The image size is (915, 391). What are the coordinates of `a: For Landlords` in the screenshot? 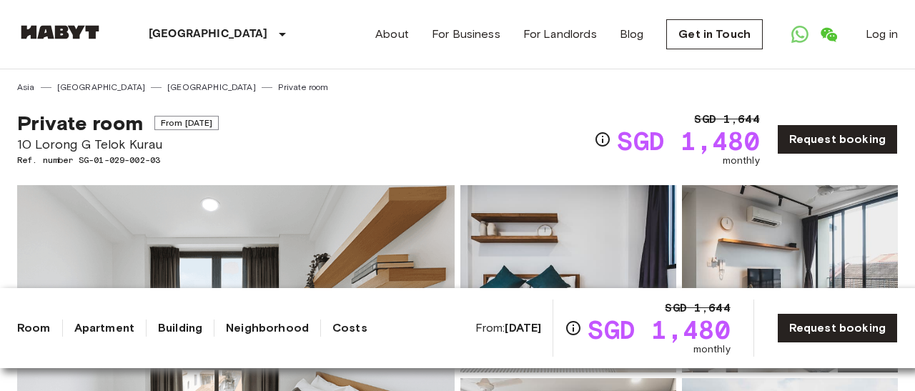 It's located at (560, 34).